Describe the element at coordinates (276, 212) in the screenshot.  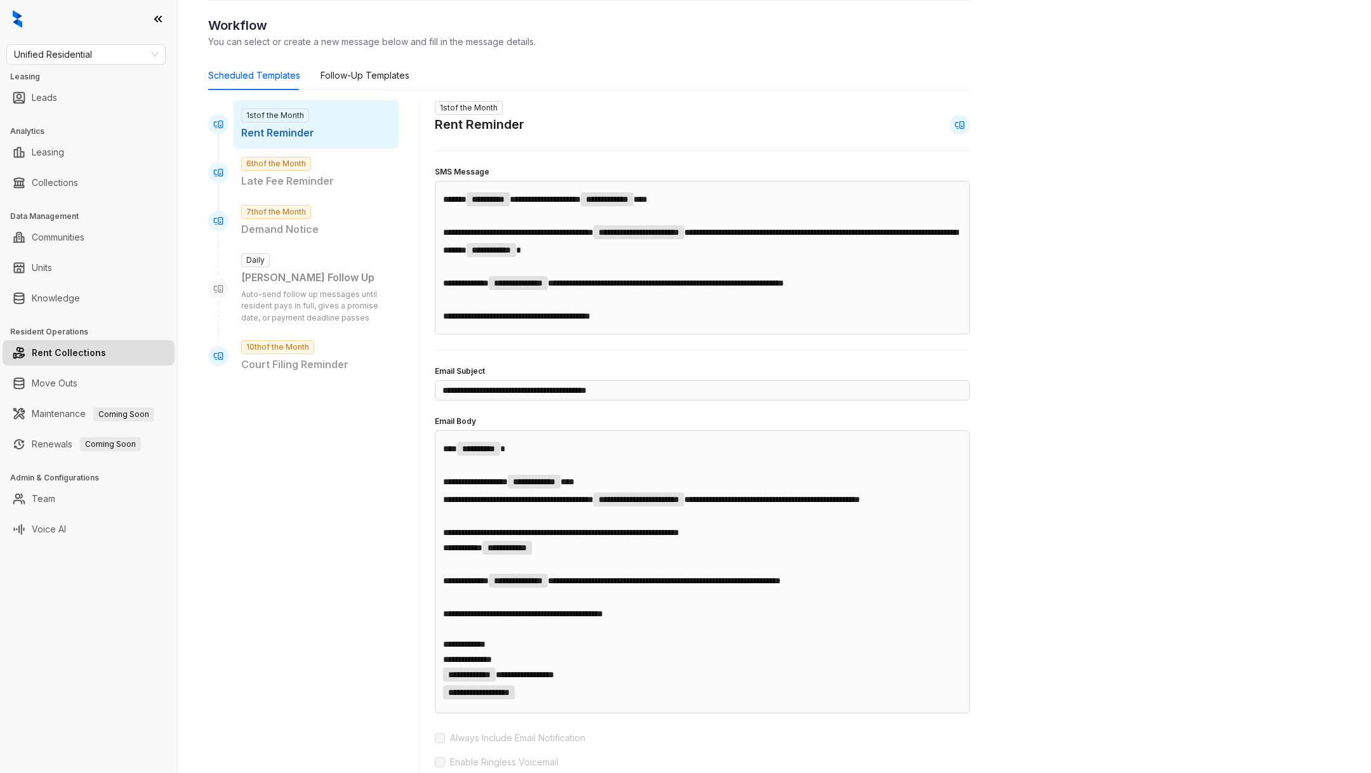
I see `span: 7th of the Month` at that location.